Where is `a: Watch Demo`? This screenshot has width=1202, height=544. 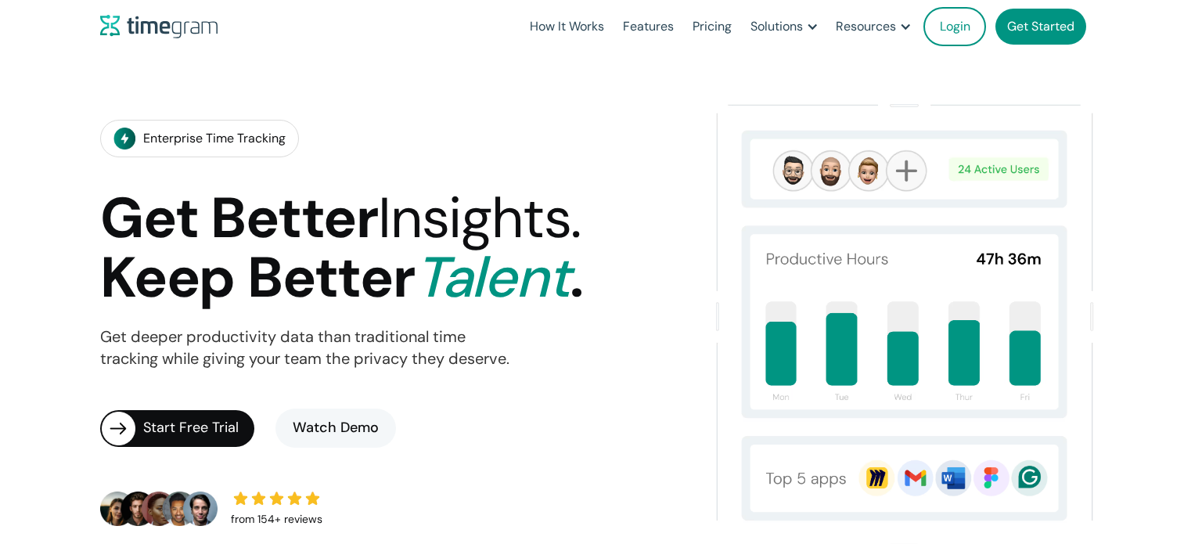 a: Watch Demo is located at coordinates (336, 428).